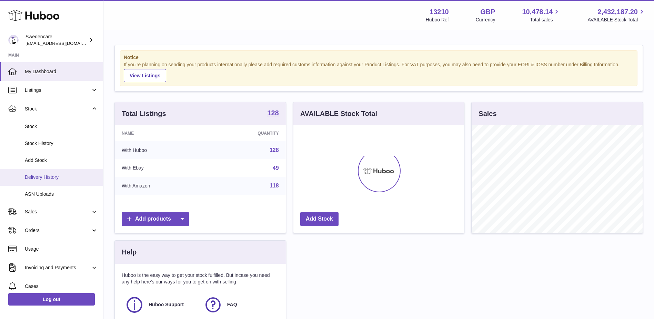  I want to click on a: FAQ, so click(240, 305).